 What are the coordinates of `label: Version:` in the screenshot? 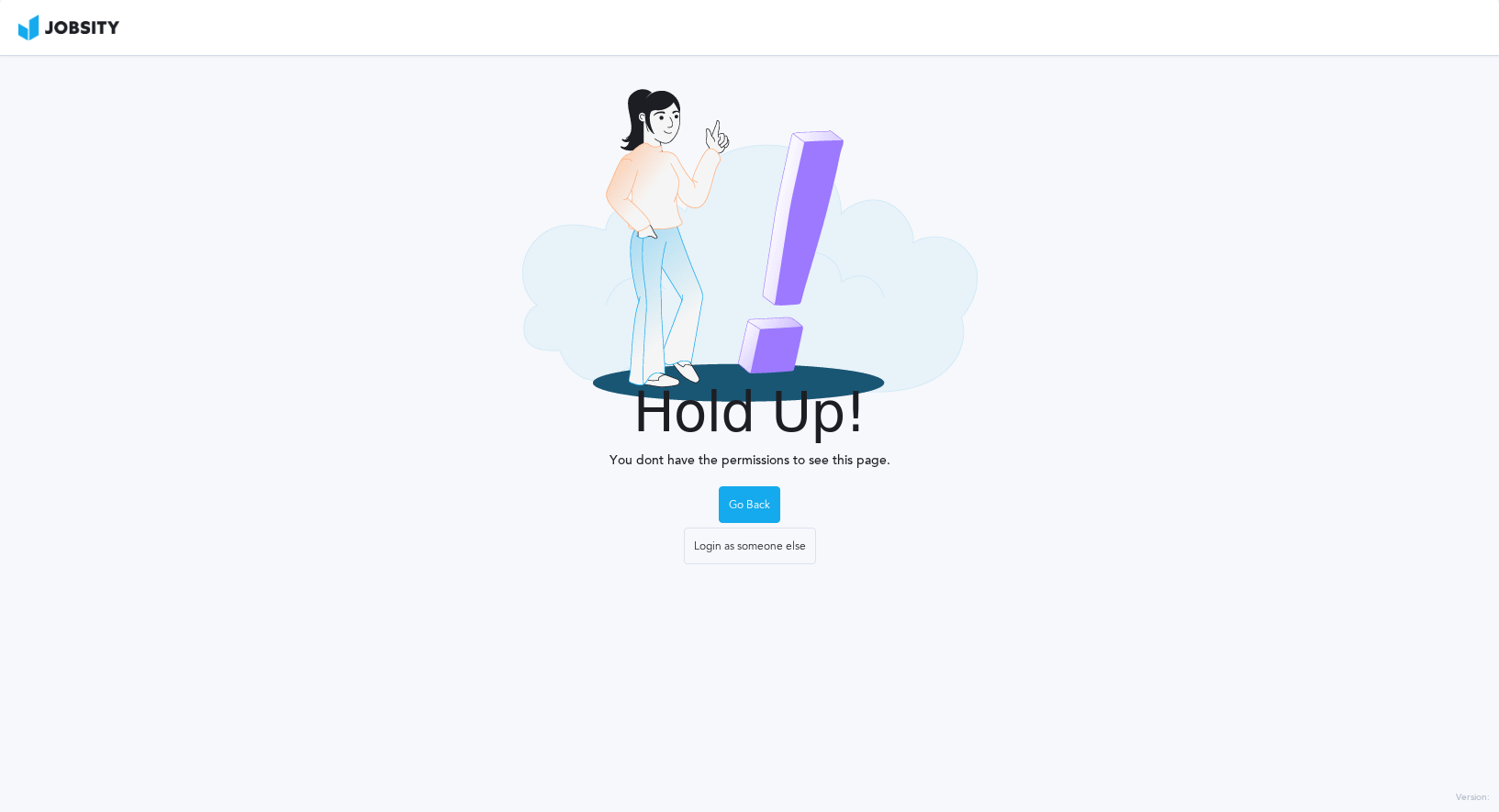 It's located at (1472, 798).